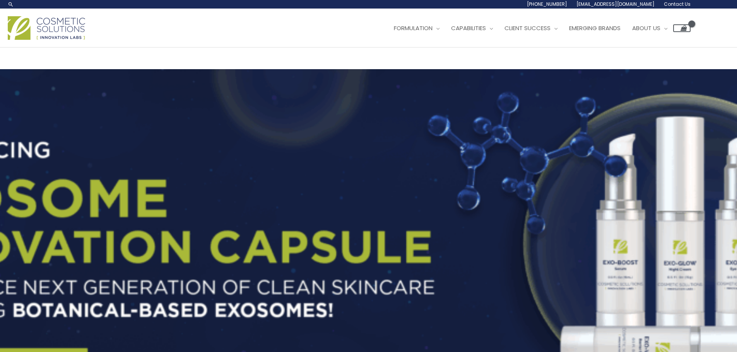 This screenshot has width=737, height=352. I want to click on span: Capabilities, so click(468, 28).